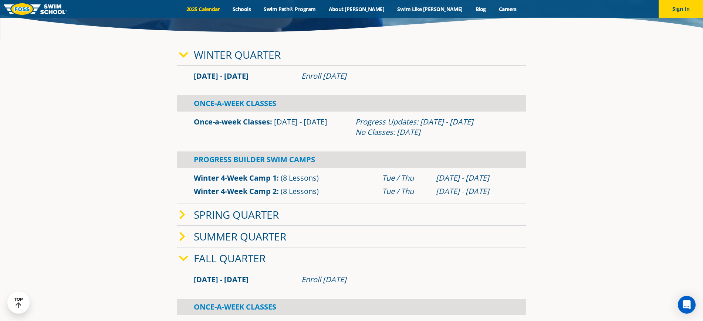 The height and width of the screenshot is (321, 703). I want to click on a: Swim Path® Program, so click(290, 9).